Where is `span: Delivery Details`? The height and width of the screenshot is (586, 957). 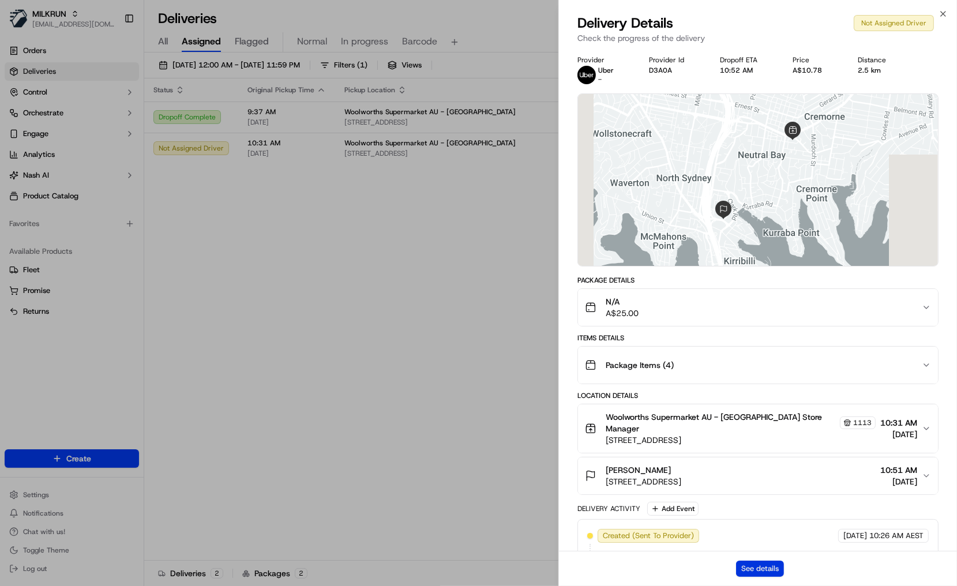
span: Delivery Details is located at coordinates (626, 23).